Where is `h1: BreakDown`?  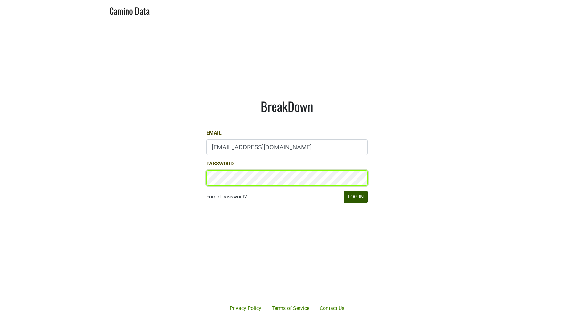 h1: BreakDown is located at coordinates (287, 106).